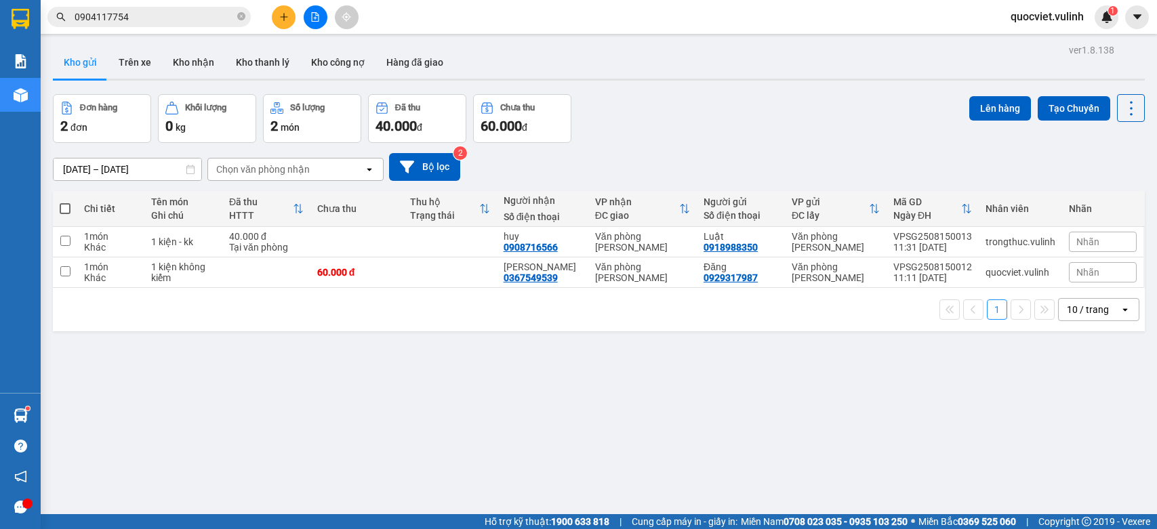 The image size is (1157, 529). What do you see at coordinates (28, 409) in the screenshot?
I see `sup: 1` at bounding box center [28, 409].